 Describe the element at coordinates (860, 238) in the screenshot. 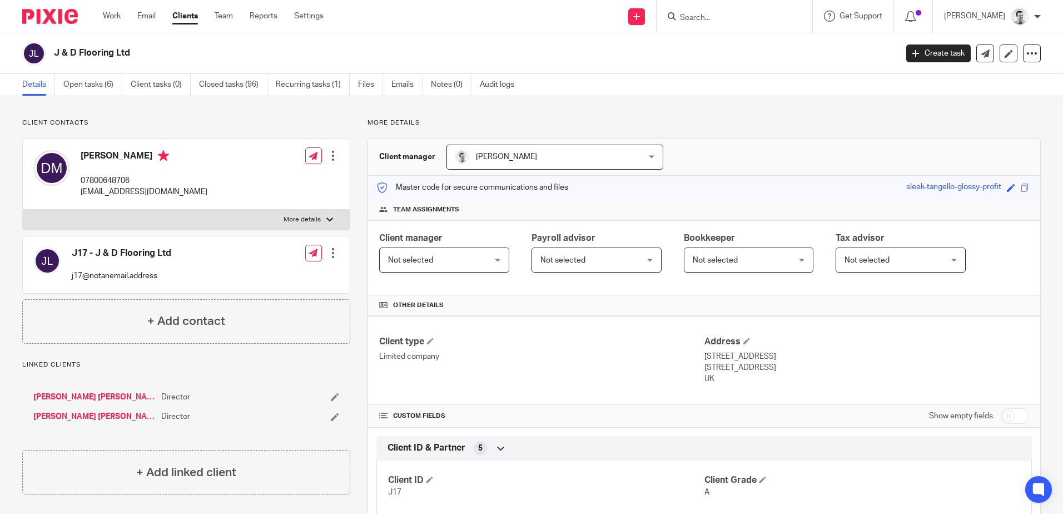

I see `span: Tax advisor` at that location.